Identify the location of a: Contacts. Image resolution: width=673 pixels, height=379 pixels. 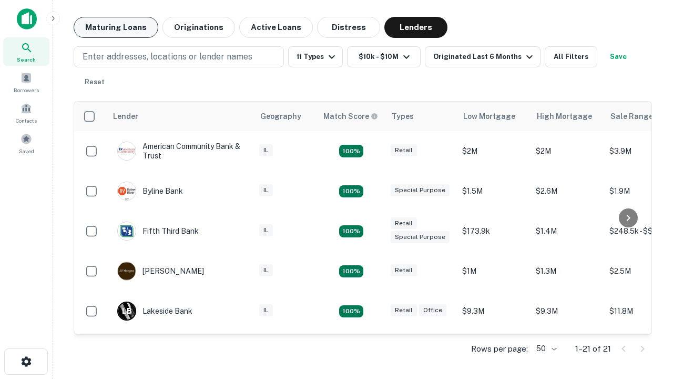
(26, 113).